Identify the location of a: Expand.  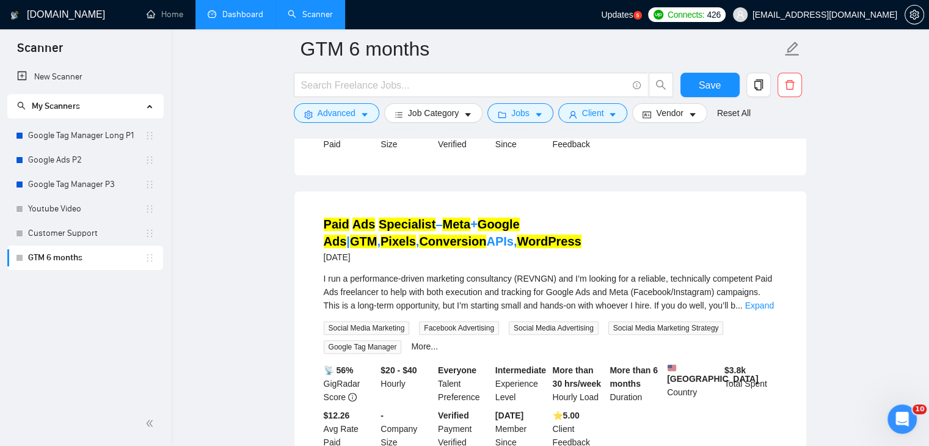
(759, 305).